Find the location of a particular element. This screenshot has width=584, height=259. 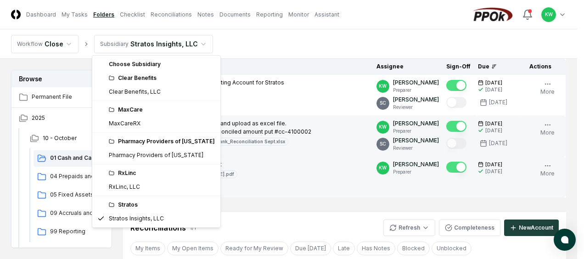

div: Clear Benefits is located at coordinates (162, 78).